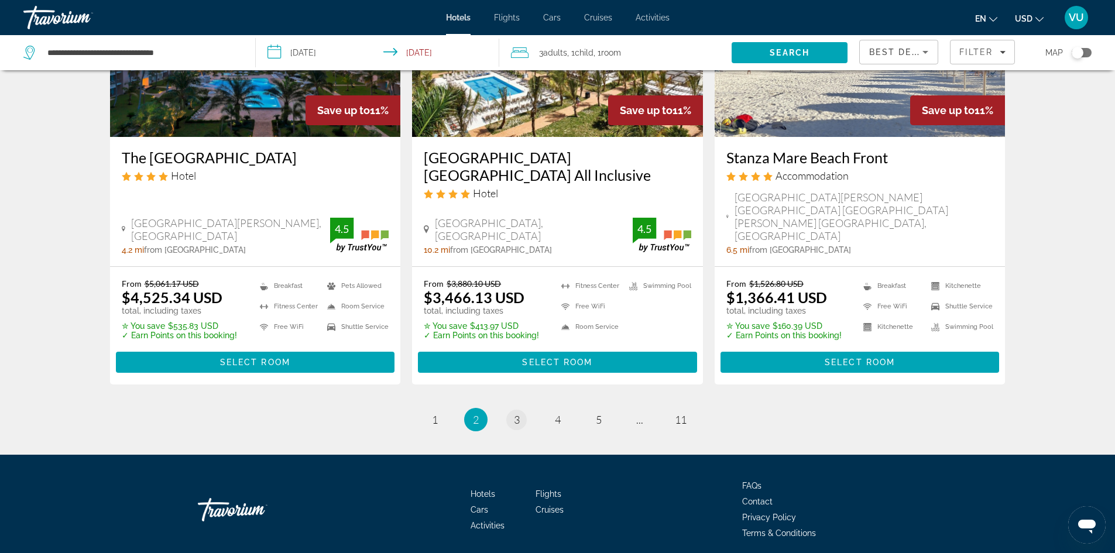  I want to click on span: 5, so click(599, 420).